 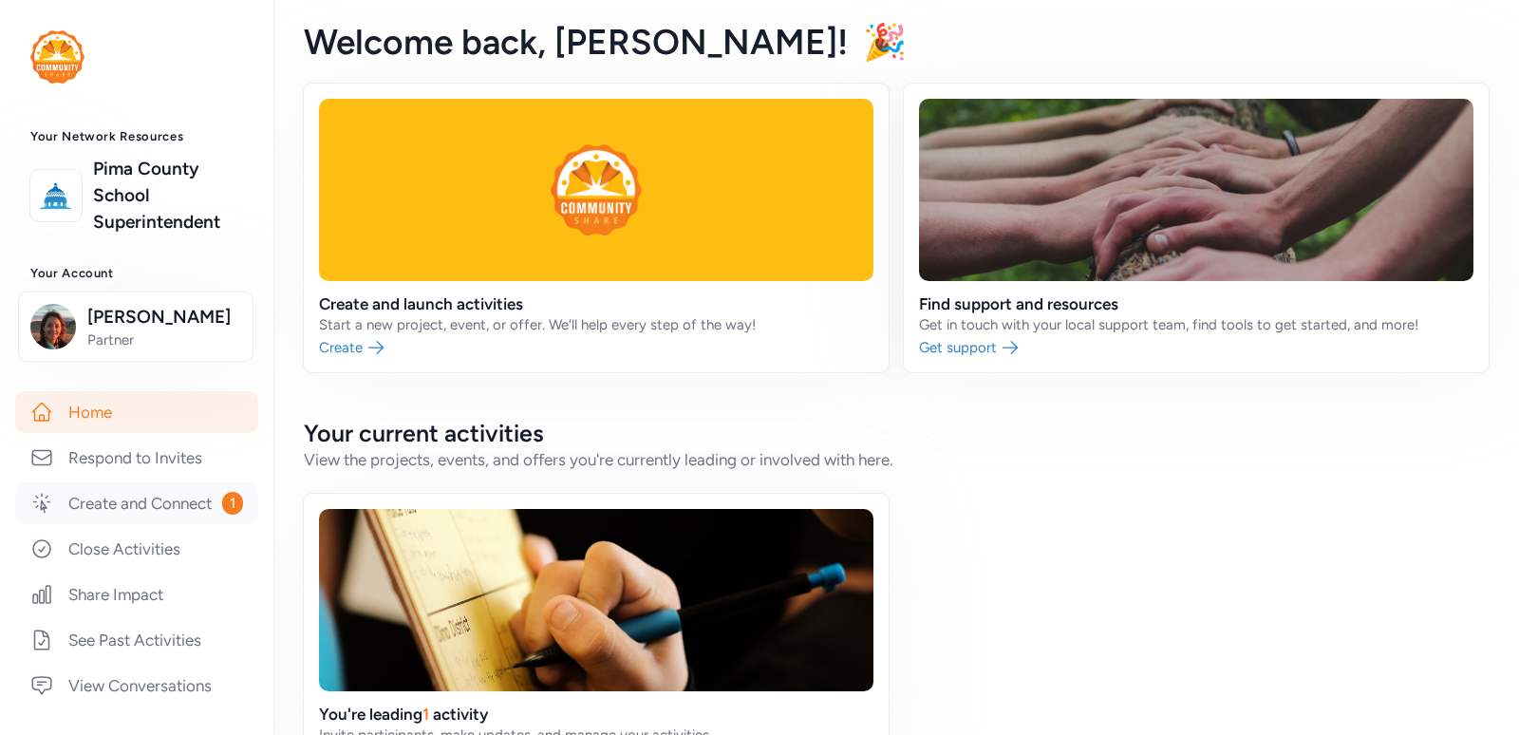 What do you see at coordinates (137, 549) in the screenshot?
I see `a: Close Activities` at bounding box center [137, 549].